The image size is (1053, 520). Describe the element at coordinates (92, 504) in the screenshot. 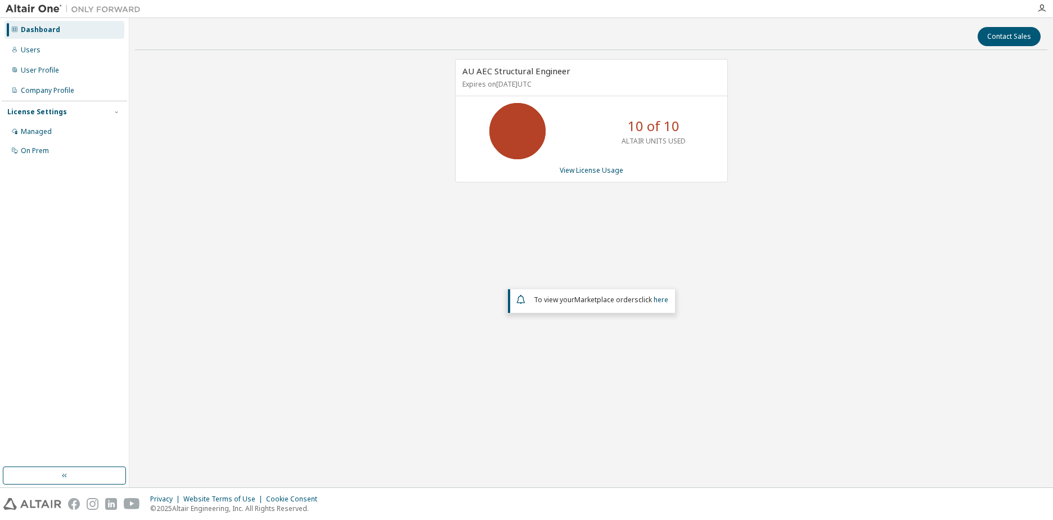

I see `img: instagram.svg` at that location.